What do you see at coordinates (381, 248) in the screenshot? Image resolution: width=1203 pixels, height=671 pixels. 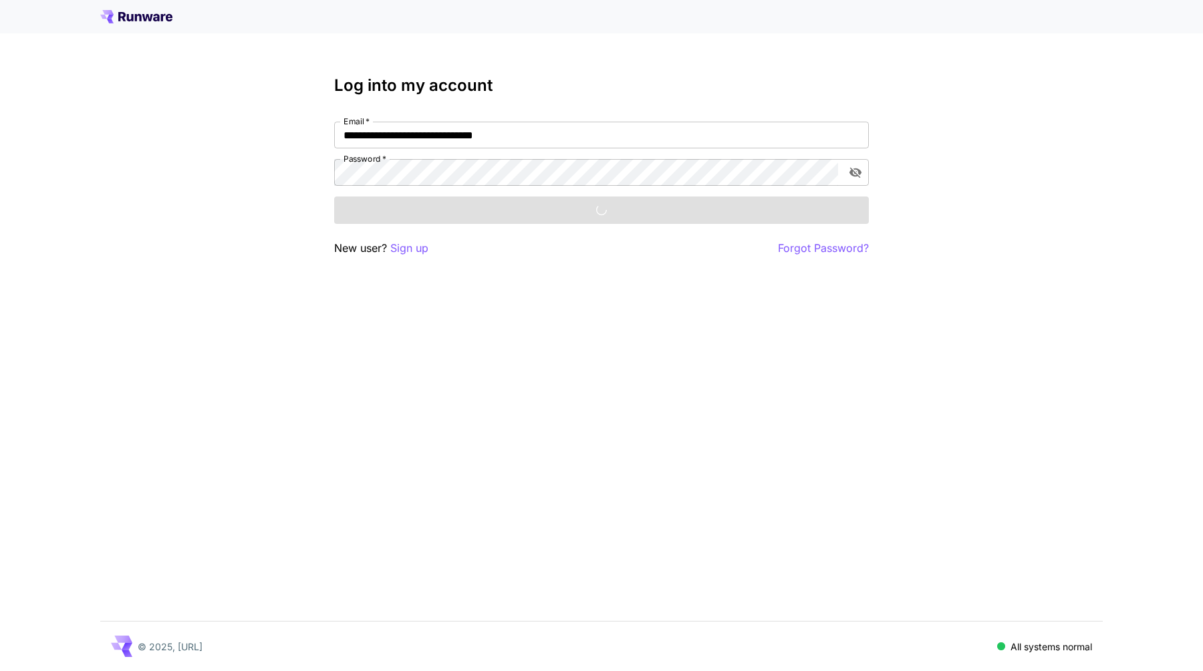 I see `p: New user?` at bounding box center [381, 248].